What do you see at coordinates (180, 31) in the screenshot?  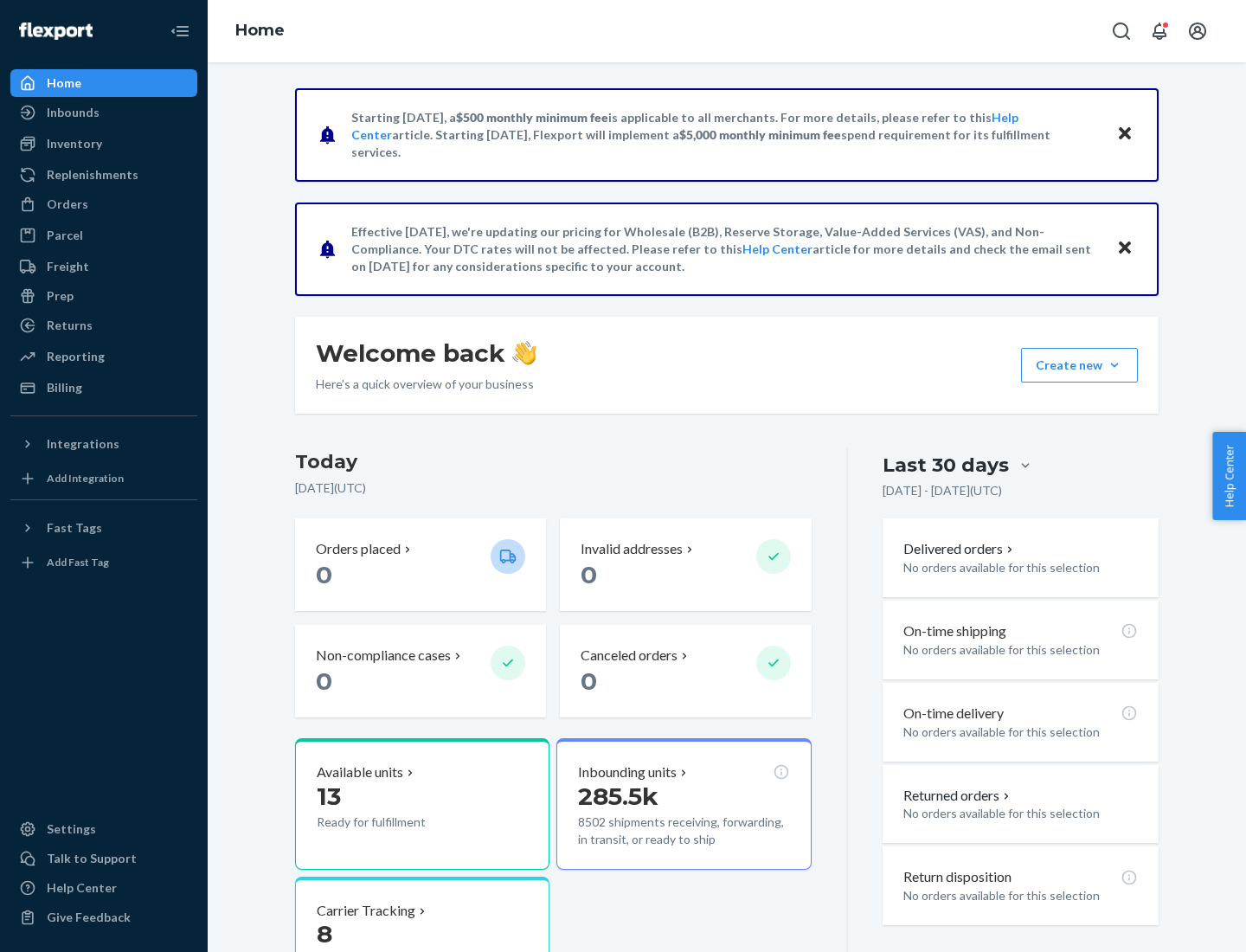 I see `button: Close Navigation` at bounding box center [180, 31].